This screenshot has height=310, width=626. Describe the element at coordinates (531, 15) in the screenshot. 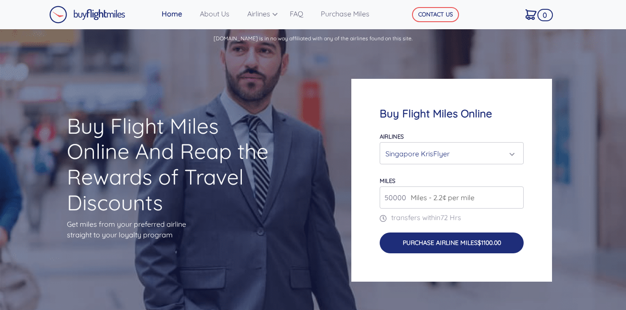

I see `img: Cart` at that location.